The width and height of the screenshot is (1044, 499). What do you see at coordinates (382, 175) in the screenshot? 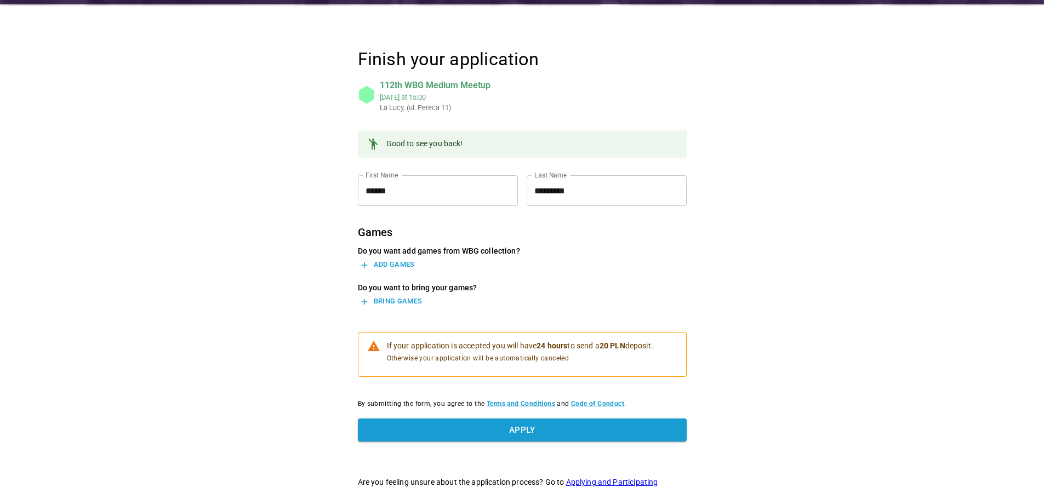
I see `label: First Name` at bounding box center [382, 175].